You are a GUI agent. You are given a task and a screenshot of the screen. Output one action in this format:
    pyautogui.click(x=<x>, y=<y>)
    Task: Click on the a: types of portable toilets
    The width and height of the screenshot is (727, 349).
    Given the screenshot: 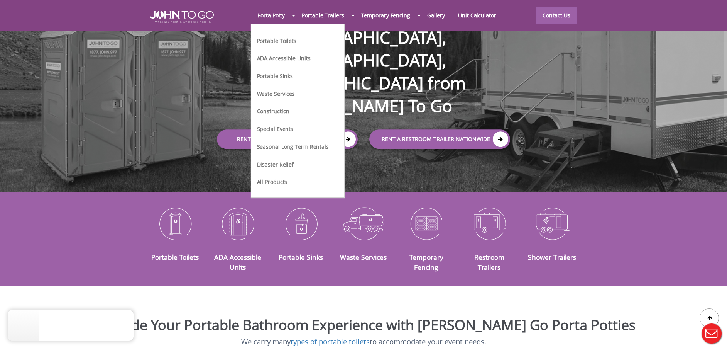 What is the action you would take?
    pyautogui.click(x=330, y=341)
    